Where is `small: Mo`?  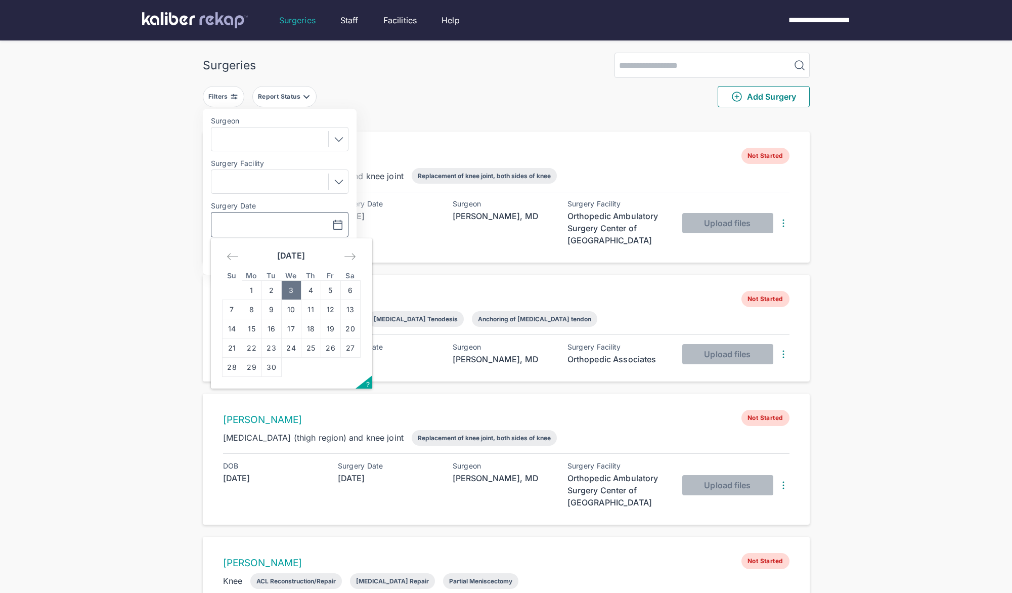 small: Mo is located at coordinates (251, 275).